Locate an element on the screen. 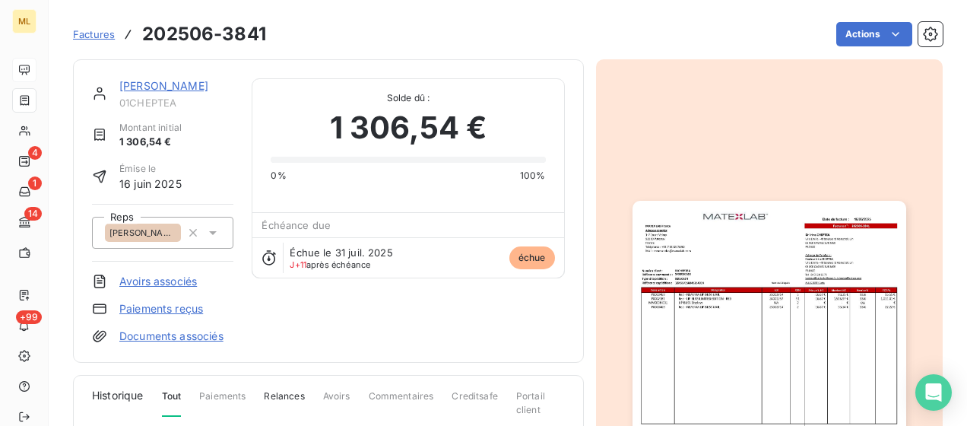 Image resolution: width=967 pixels, height=426 pixels. a: Factures is located at coordinates (93, 34).